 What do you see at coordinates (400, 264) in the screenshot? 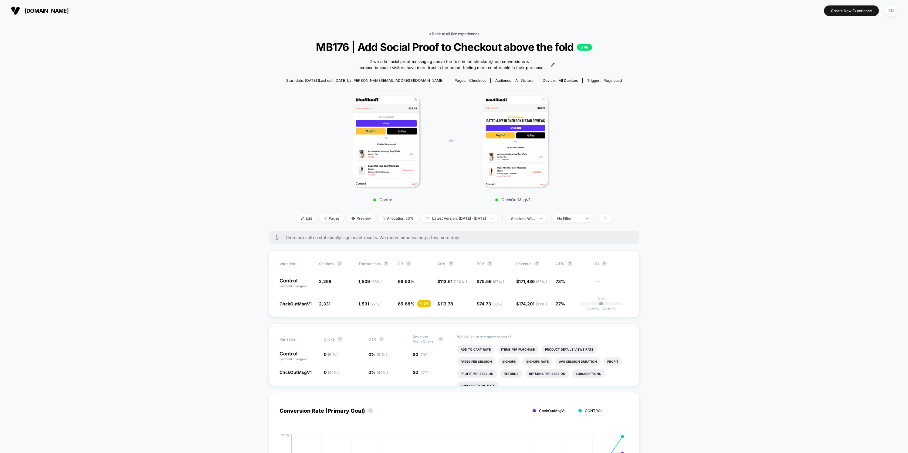
I see `span: CR` at bounding box center [400, 264].